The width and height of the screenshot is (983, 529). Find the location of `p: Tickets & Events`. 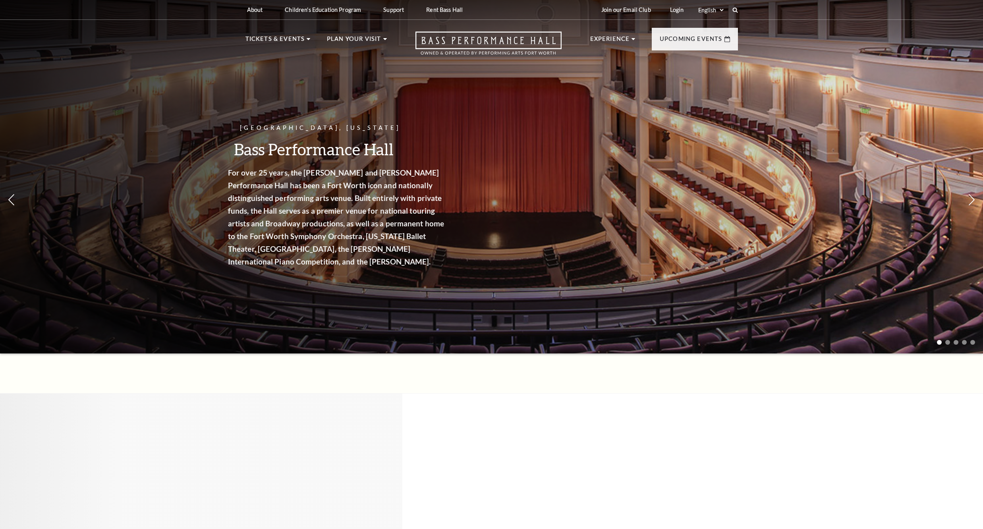

p: Tickets & Events is located at coordinates (275, 41).